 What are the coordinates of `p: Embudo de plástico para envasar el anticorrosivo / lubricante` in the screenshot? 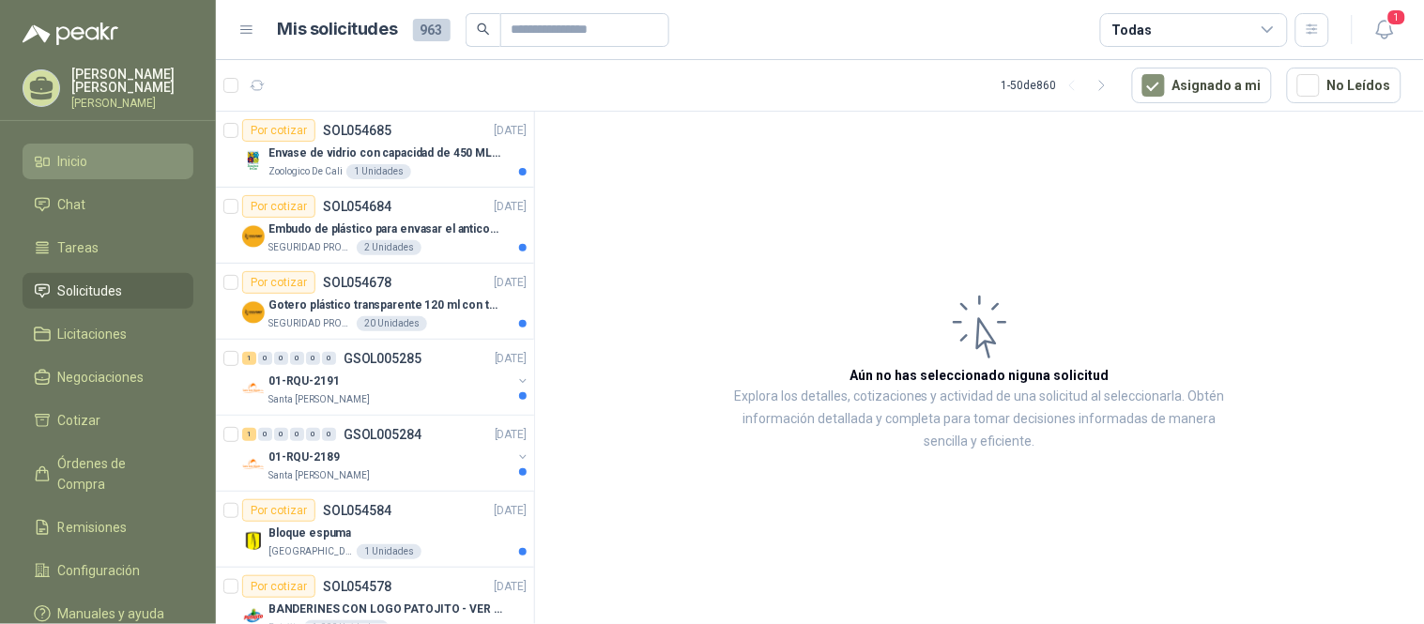 It's located at (385, 229).